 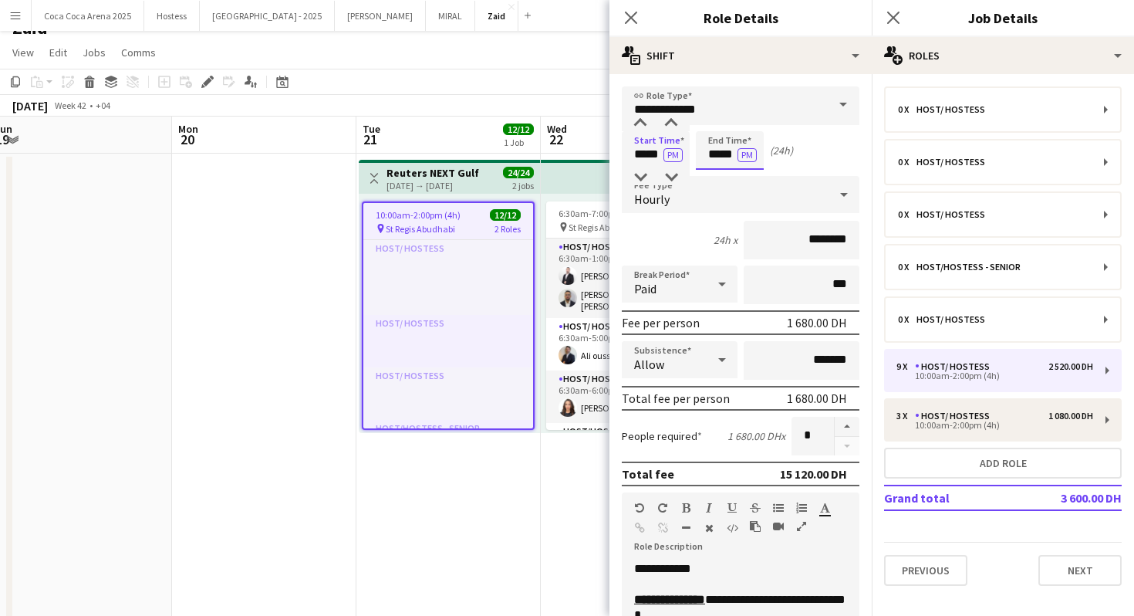 What do you see at coordinates (755, 526) in the screenshot?
I see `button: Paste as plain text` at bounding box center [755, 526].